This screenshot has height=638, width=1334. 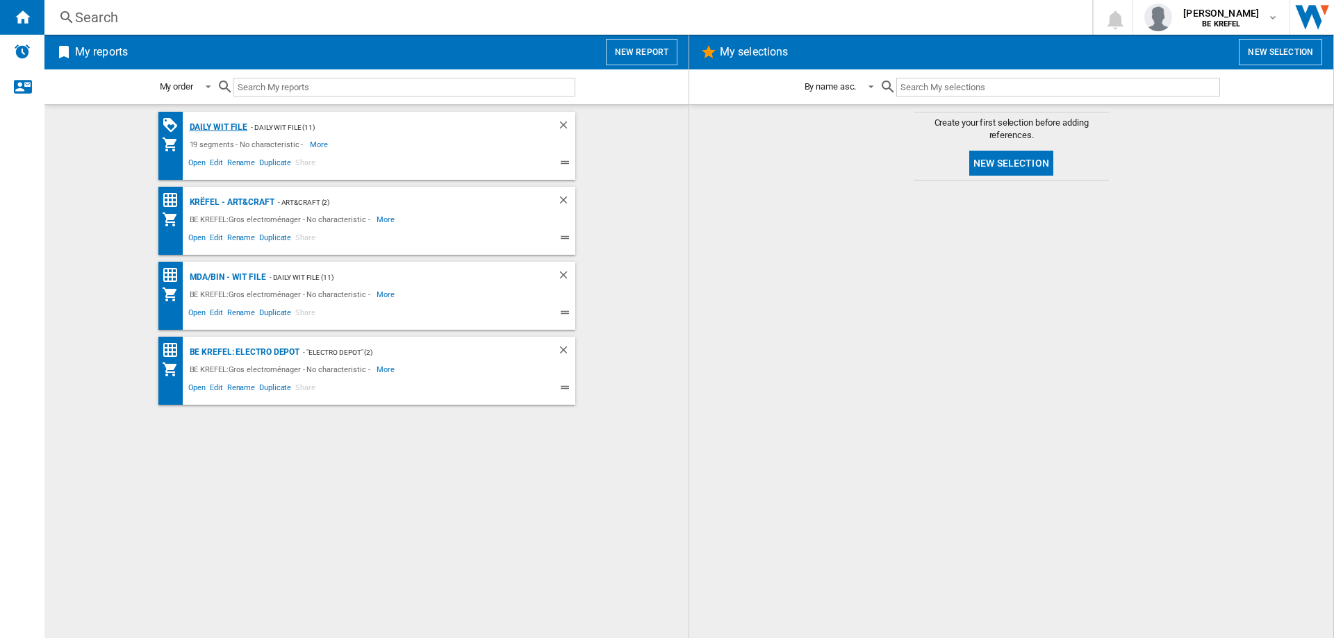 I want to click on div: Search, so click(x=565, y=17).